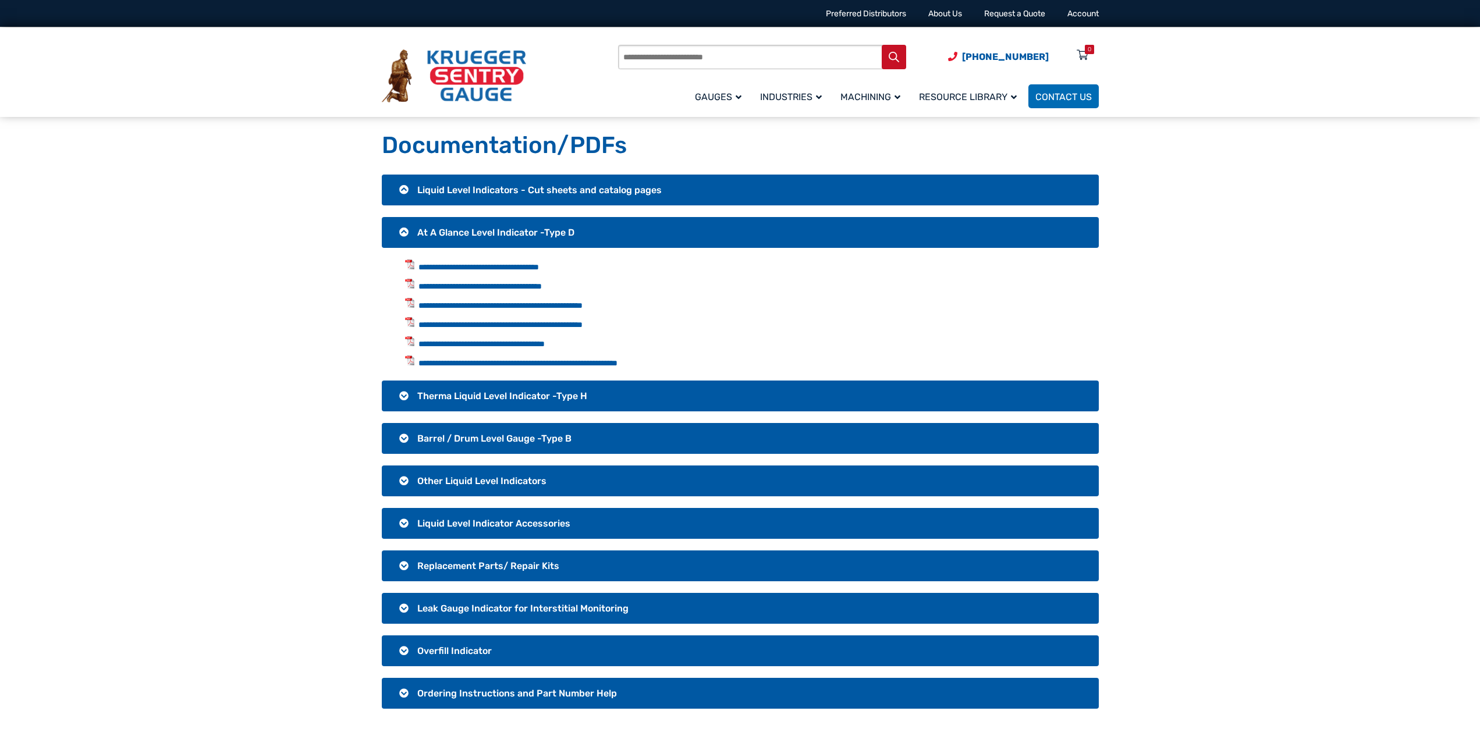 Image resolution: width=1480 pixels, height=743 pixels. What do you see at coordinates (866, 13) in the screenshot?
I see `a: Preferred Distributors` at bounding box center [866, 13].